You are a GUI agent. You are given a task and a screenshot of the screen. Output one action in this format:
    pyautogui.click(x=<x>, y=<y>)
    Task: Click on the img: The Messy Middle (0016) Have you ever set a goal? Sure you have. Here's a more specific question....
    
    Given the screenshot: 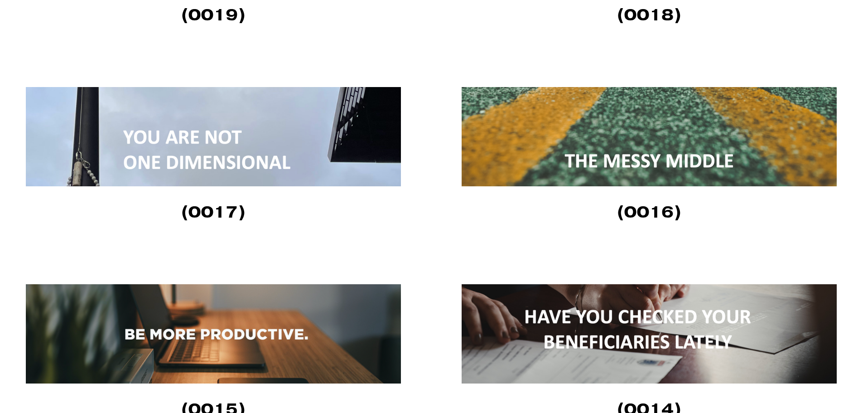 What is the action you would take?
    pyautogui.click(x=649, y=136)
    